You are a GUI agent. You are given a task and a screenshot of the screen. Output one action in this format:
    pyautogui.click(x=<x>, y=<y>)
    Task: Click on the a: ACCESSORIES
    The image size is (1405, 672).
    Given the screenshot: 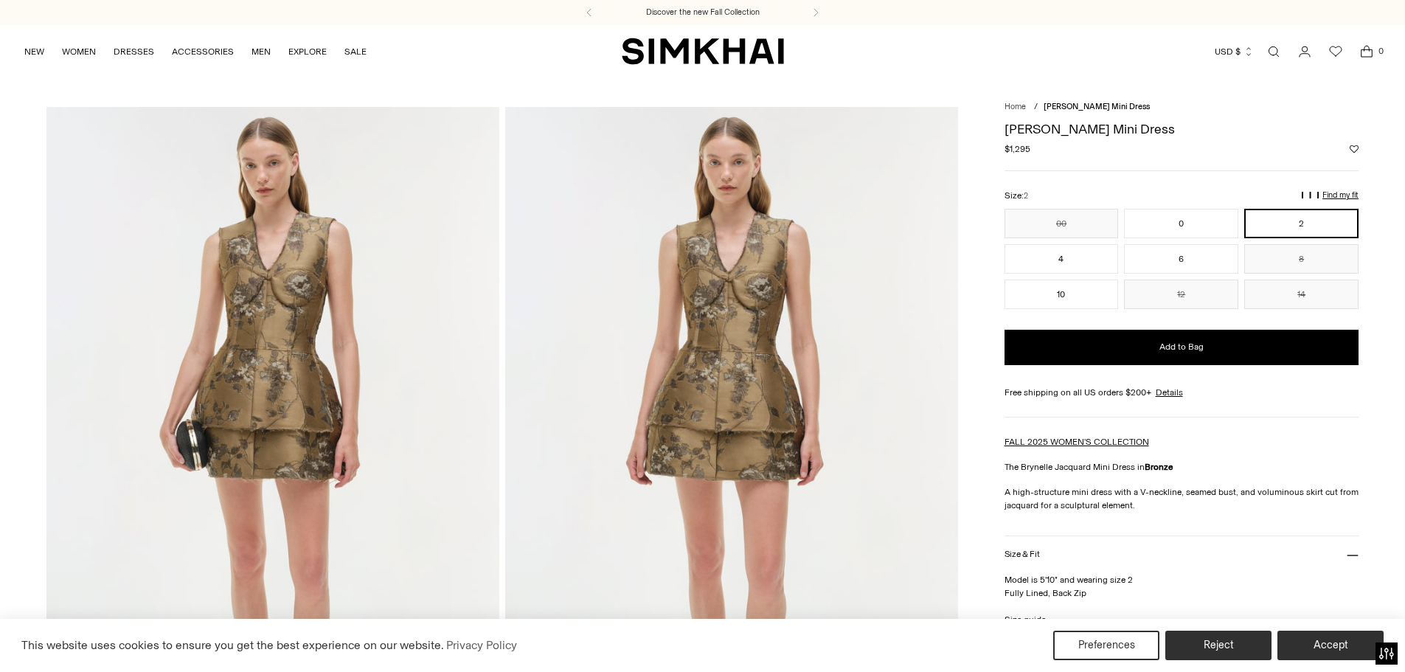 What is the action you would take?
    pyautogui.click(x=203, y=52)
    